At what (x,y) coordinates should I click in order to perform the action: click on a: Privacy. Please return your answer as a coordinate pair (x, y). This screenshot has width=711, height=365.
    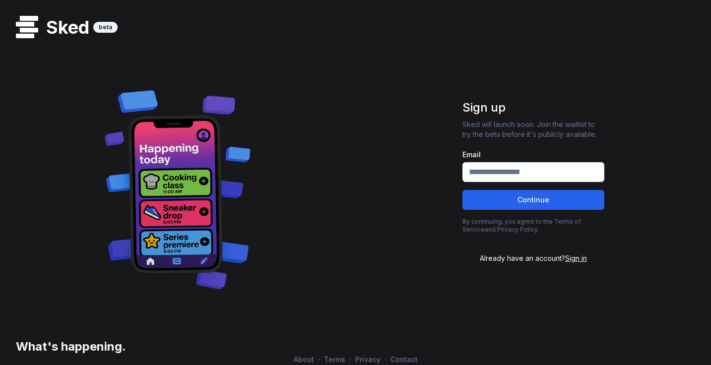
    Looking at the image, I should click on (368, 359).